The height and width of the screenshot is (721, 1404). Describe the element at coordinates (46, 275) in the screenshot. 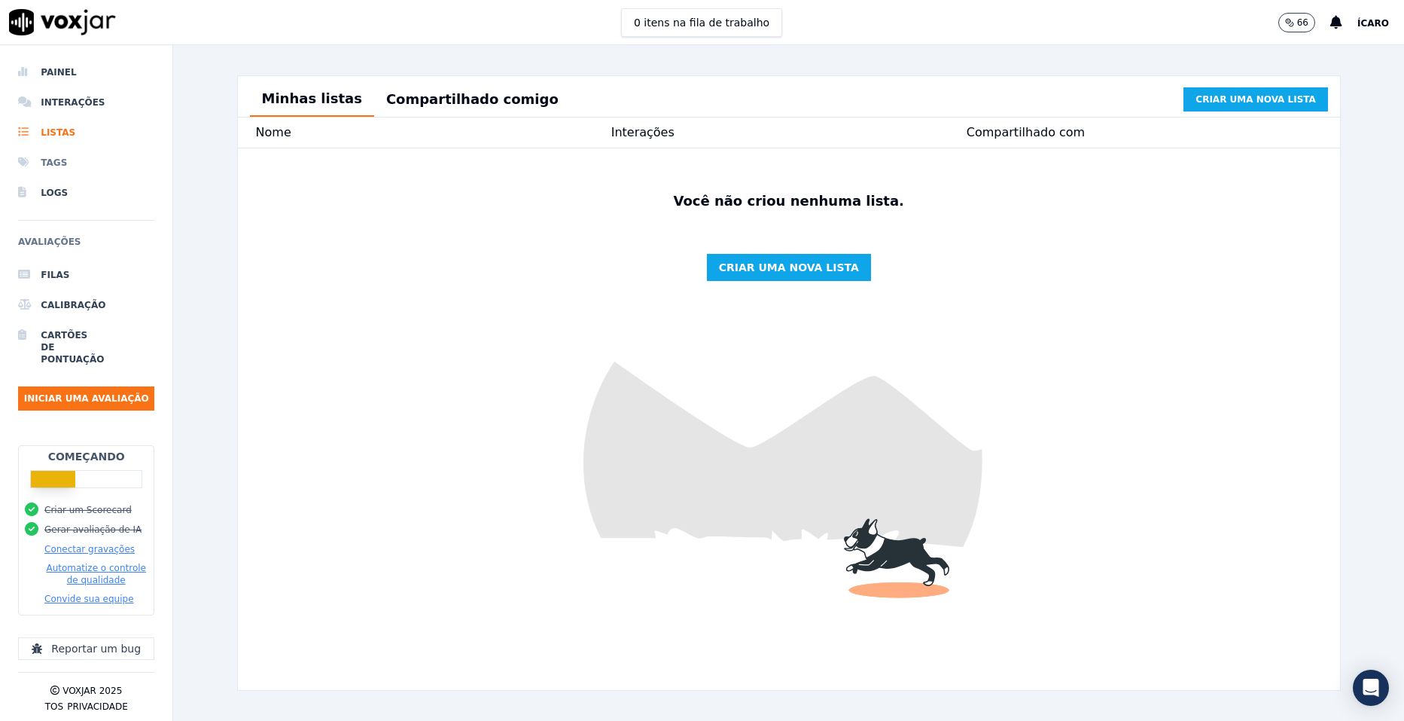

I see `font: Filas` at that location.